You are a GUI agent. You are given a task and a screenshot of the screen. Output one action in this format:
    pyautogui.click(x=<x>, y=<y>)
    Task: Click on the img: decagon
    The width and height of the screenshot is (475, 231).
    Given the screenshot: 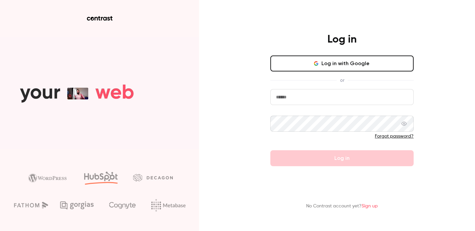 What is the action you would take?
    pyautogui.click(x=153, y=177)
    